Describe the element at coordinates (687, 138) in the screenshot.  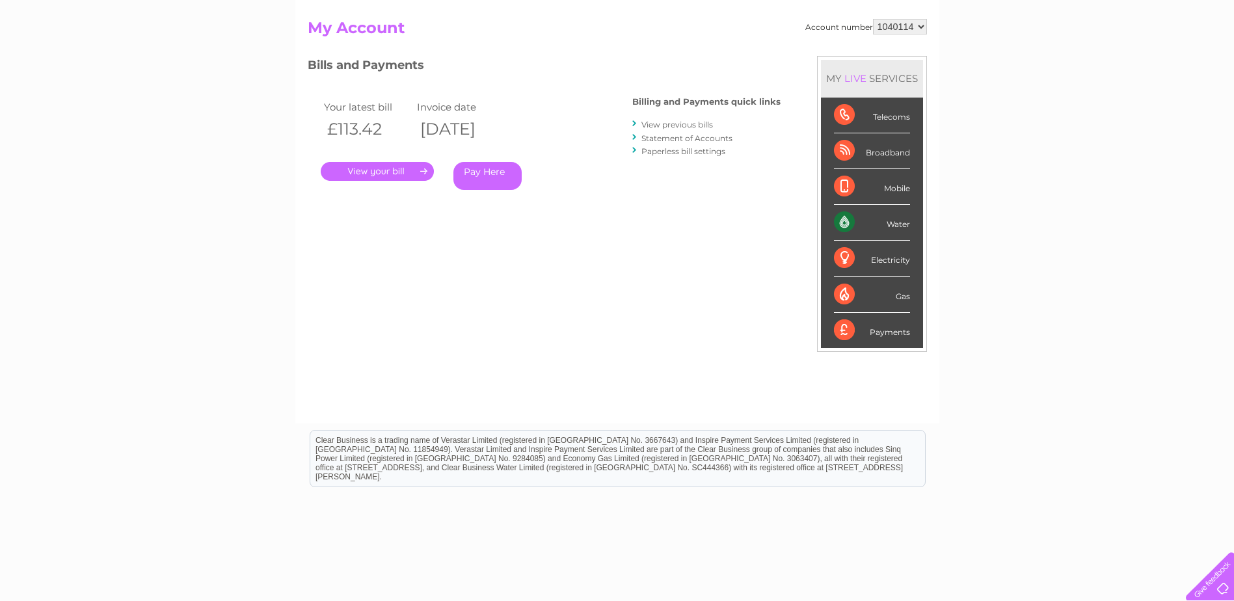
I see `a: Statement of Accounts` at that location.